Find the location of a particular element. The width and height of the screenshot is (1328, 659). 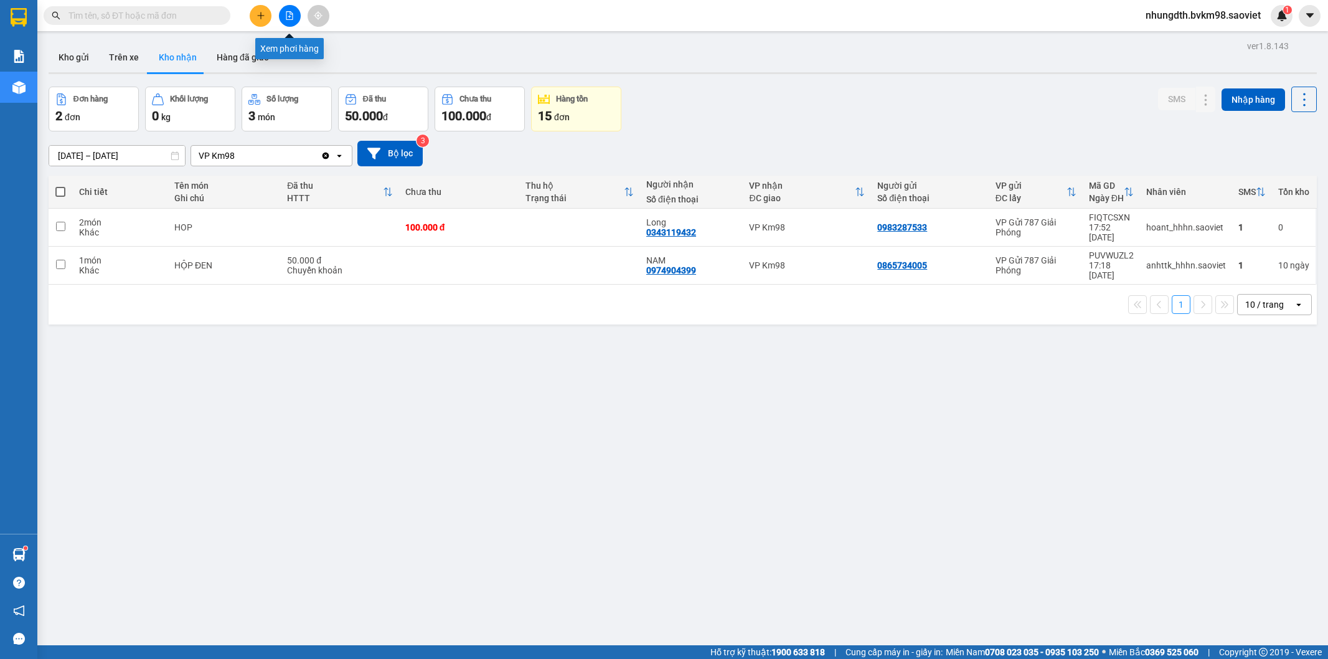

div: HTTT is located at coordinates (335, 198).